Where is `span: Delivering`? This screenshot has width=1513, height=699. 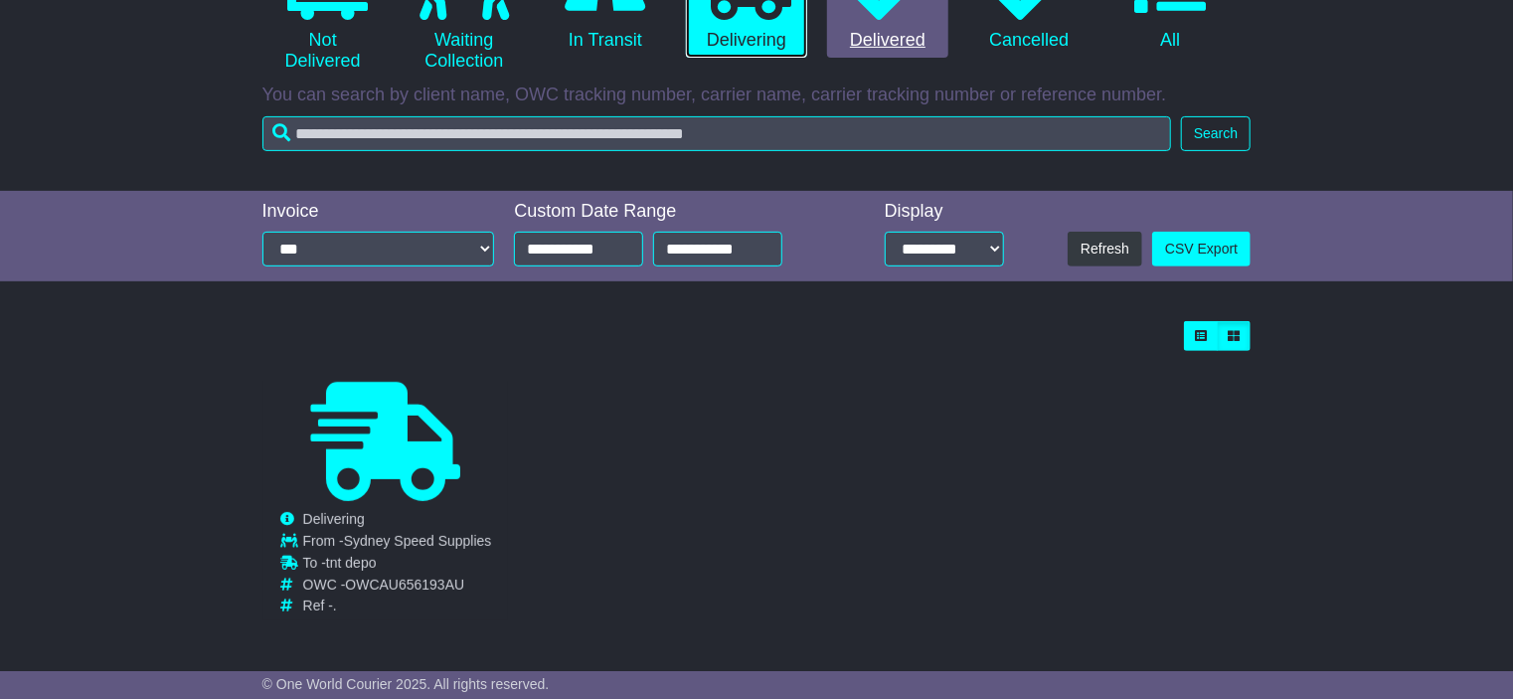 span: Delivering is located at coordinates (334, 519).